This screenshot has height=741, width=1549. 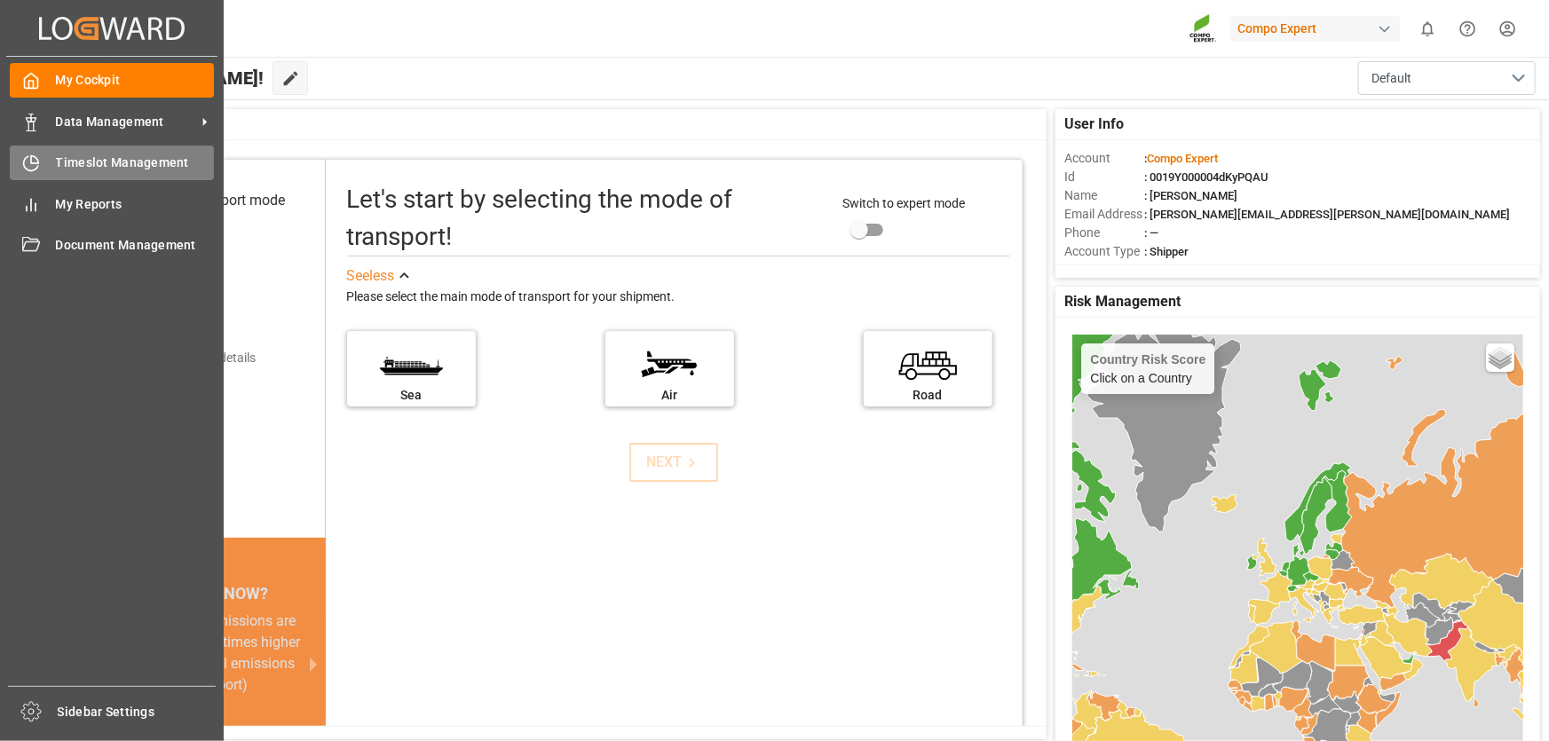 I want to click on span: : Shipper, so click(x=1167, y=251).